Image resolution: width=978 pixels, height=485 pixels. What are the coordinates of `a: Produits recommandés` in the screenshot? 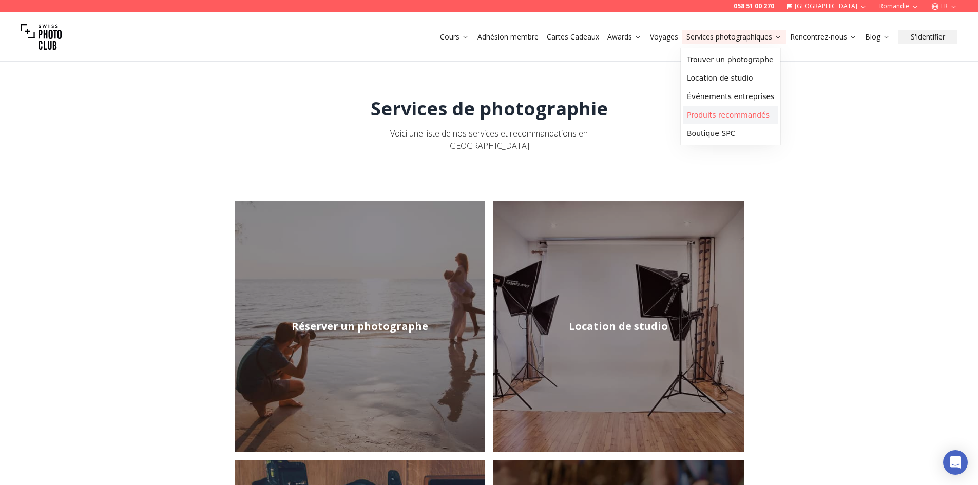 It's located at (730, 115).